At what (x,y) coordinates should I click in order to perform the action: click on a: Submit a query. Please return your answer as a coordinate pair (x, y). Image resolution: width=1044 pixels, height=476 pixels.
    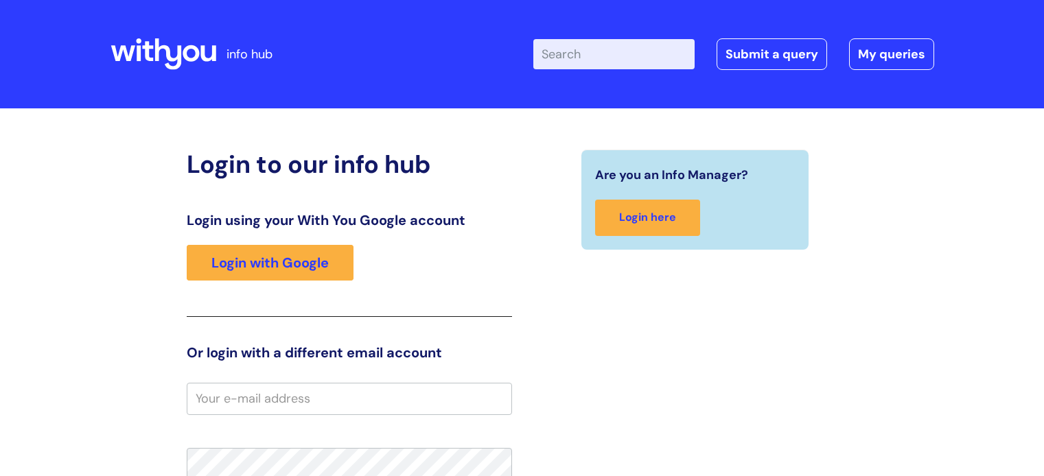
    Looking at the image, I should click on (771, 54).